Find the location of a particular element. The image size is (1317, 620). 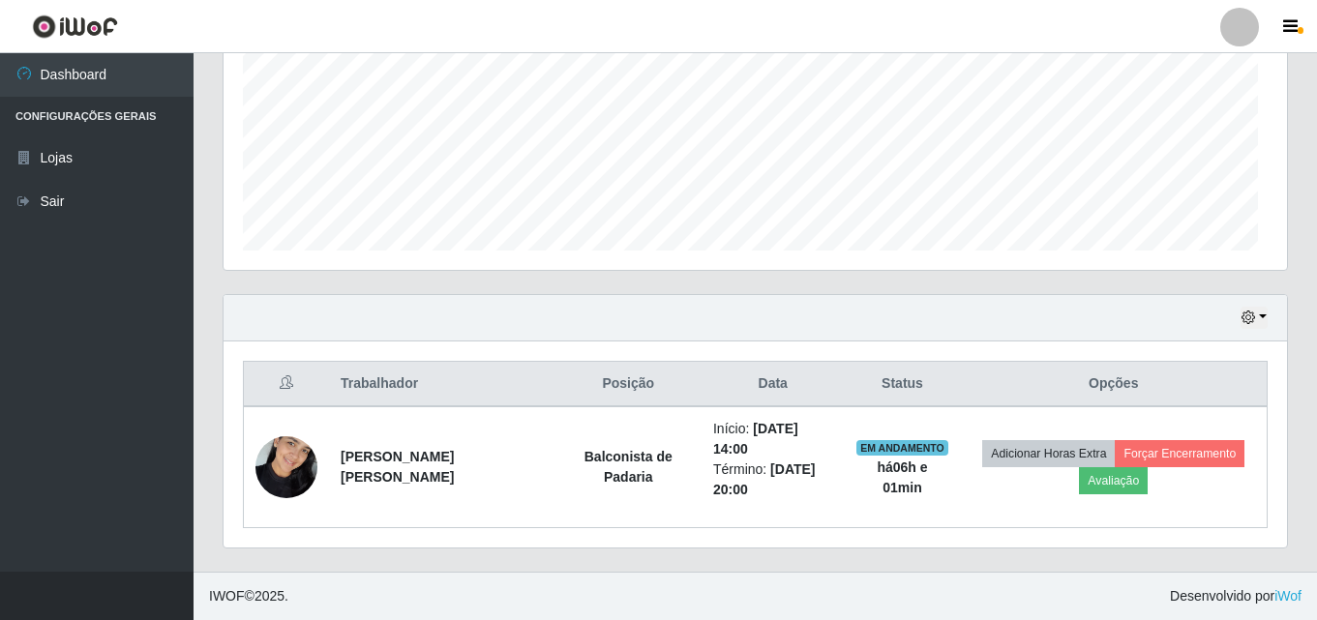

li: Término: is located at coordinates (772, 480).